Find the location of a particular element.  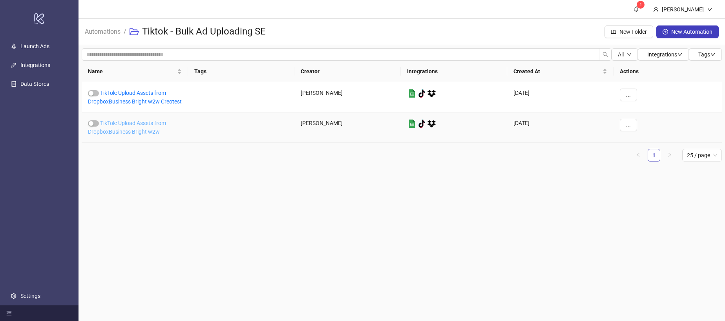

a: Data Stores is located at coordinates (35, 84).